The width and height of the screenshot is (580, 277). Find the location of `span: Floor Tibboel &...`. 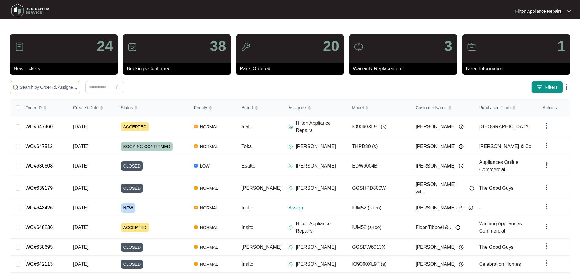

span: Floor Tibboel &... is located at coordinates (434, 228).